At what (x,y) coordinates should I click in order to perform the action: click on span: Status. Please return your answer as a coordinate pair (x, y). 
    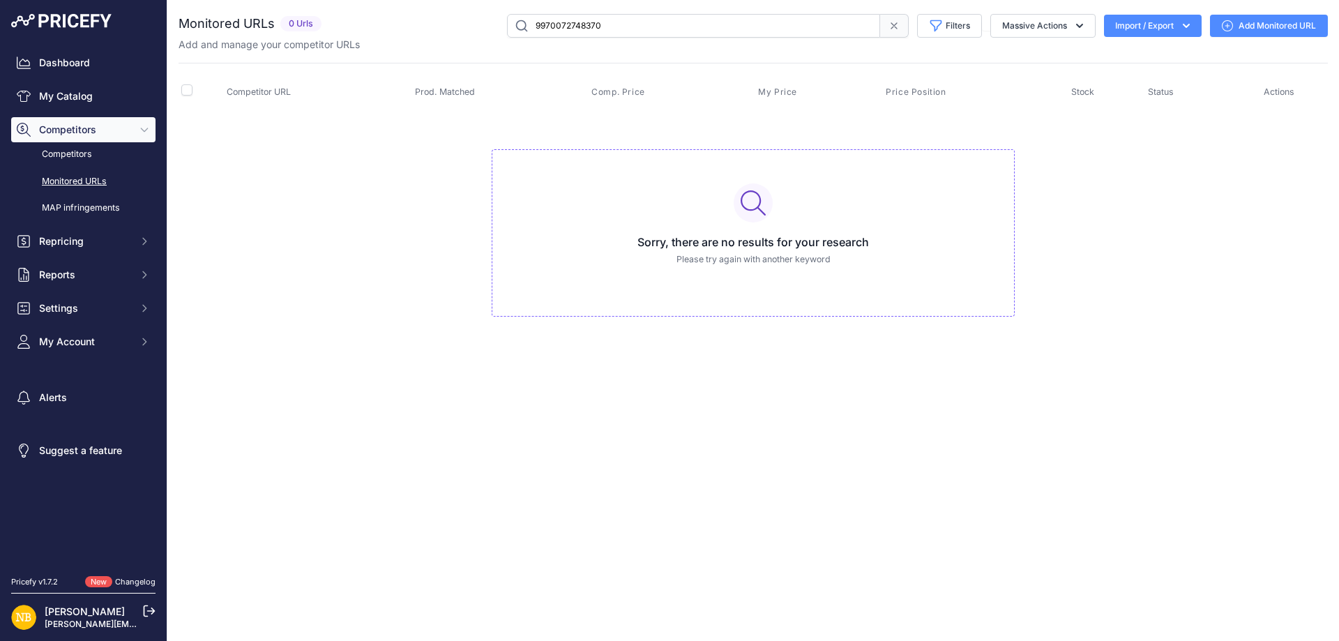
    Looking at the image, I should click on (1160, 91).